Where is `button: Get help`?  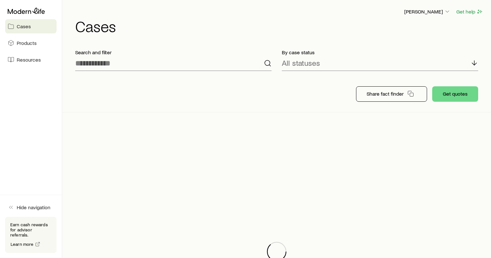 button: Get help is located at coordinates (469, 12).